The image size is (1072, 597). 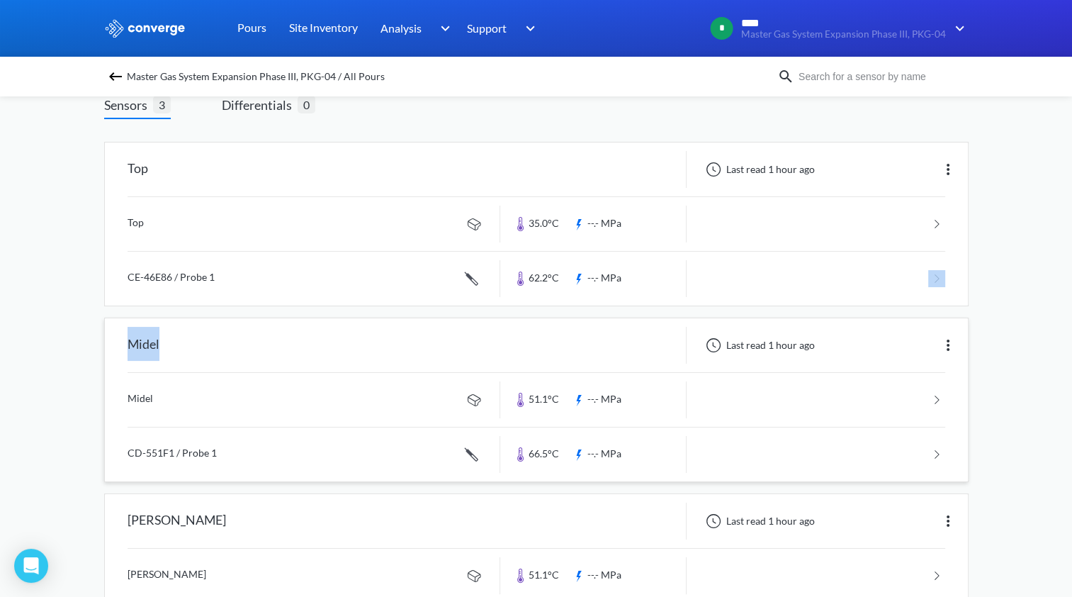 I want to click on span: Differentials, so click(x=259, y=105).